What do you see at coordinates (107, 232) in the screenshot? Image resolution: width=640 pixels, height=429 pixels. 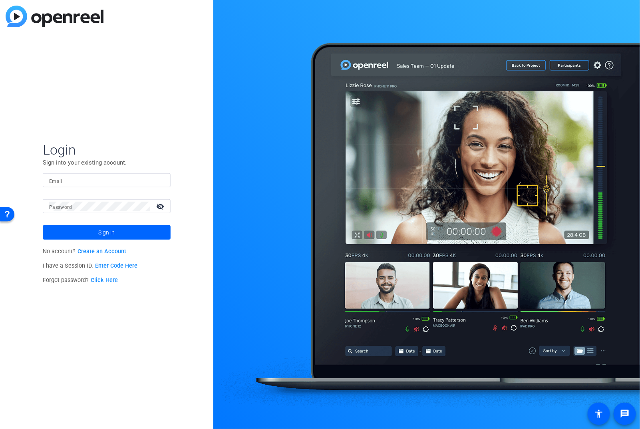 I see `button: Sign in` at bounding box center [107, 232].